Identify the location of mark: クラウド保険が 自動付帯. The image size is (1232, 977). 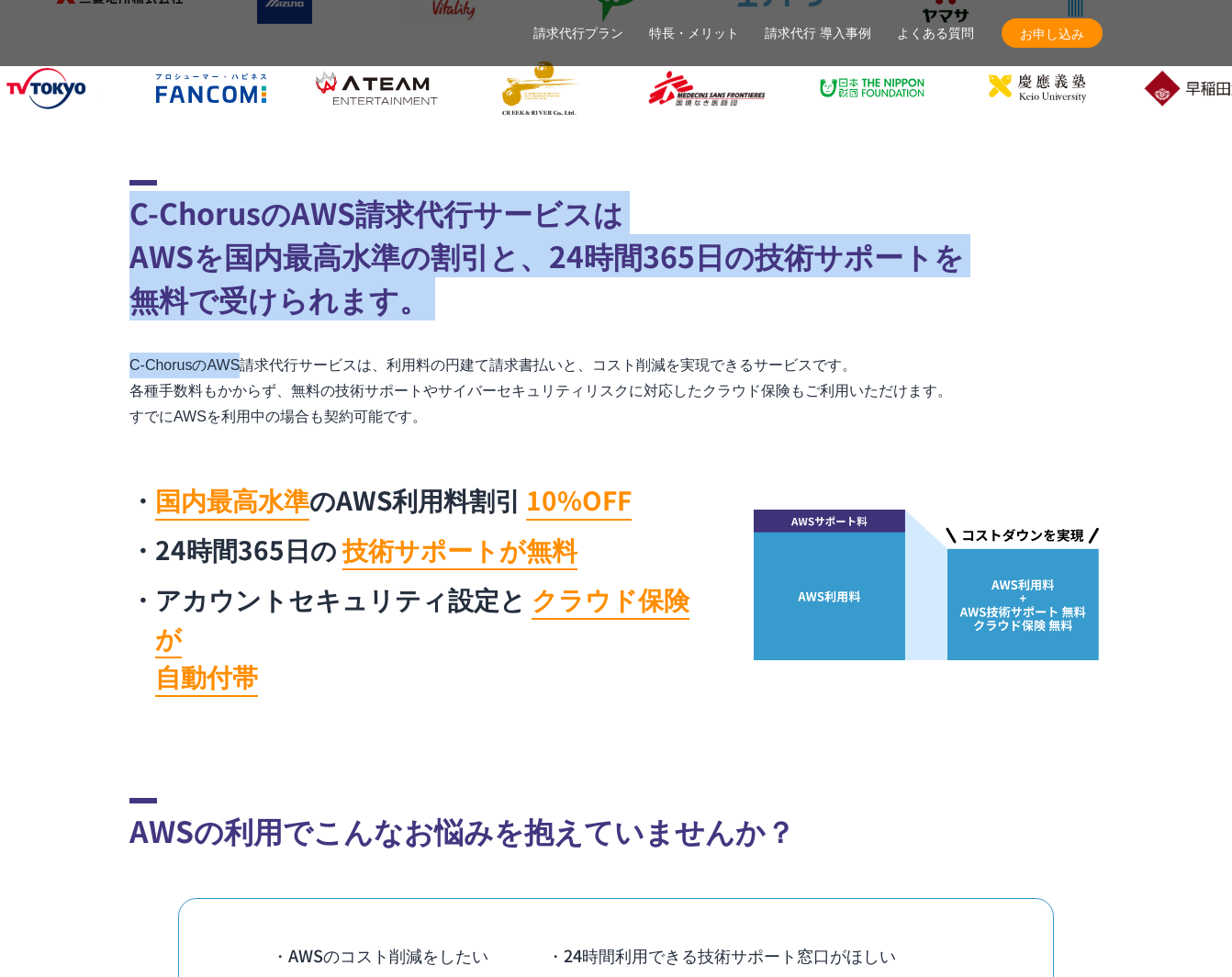
(422, 639).